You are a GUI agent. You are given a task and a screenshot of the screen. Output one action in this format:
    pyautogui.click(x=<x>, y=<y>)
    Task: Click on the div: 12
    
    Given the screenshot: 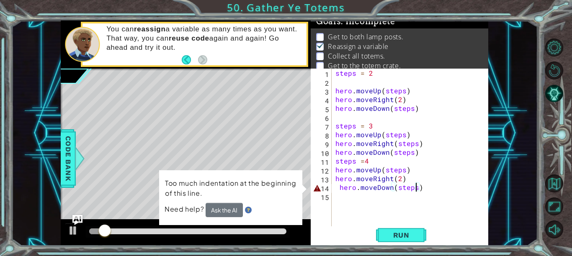 What is the action you would take?
    pyautogui.click(x=322, y=171)
    